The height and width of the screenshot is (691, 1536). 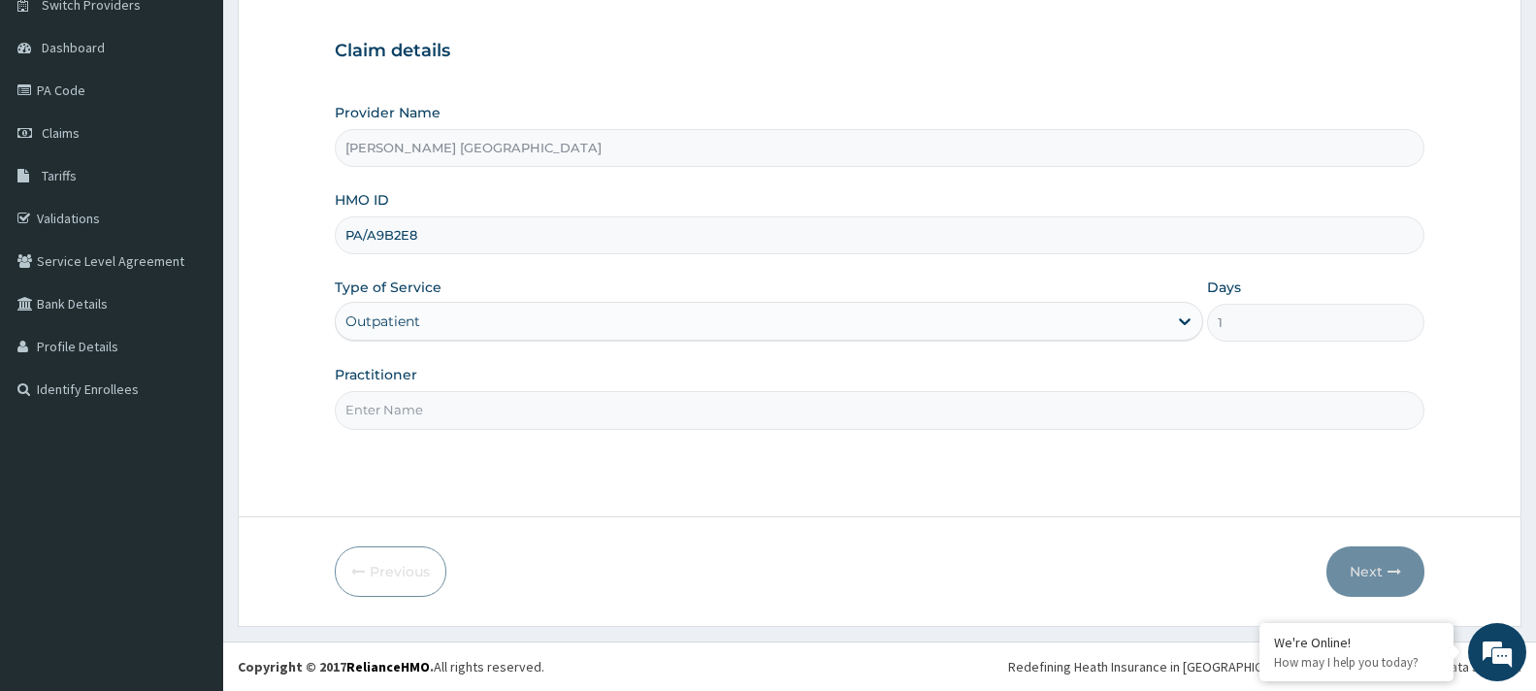 What do you see at coordinates (382, 321) in the screenshot?
I see `div: Outpatient` at bounding box center [382, 321].